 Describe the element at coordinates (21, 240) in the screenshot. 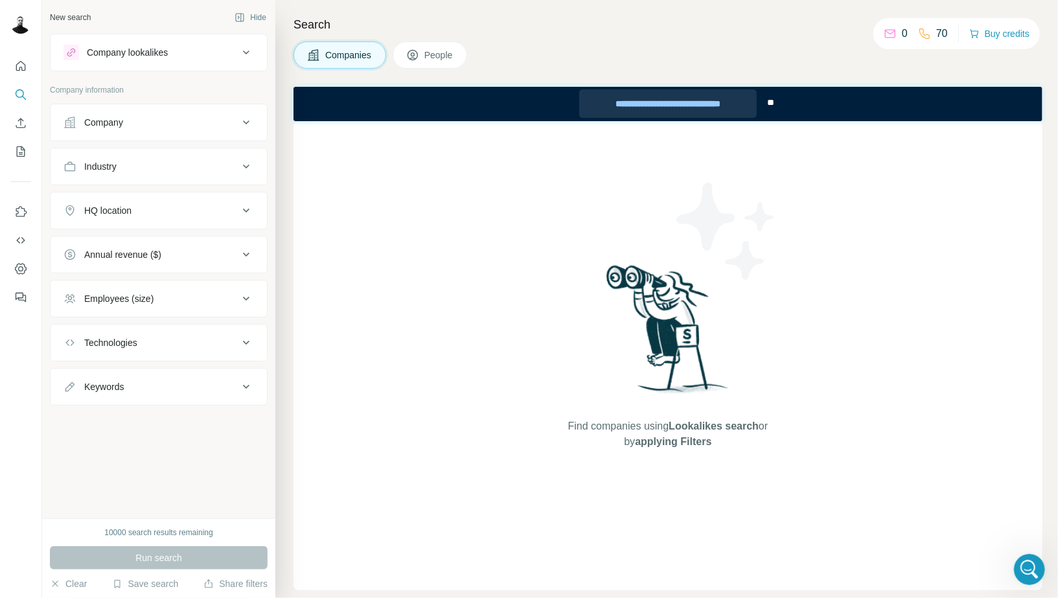

I see `button: Use Surfe API` at that location.